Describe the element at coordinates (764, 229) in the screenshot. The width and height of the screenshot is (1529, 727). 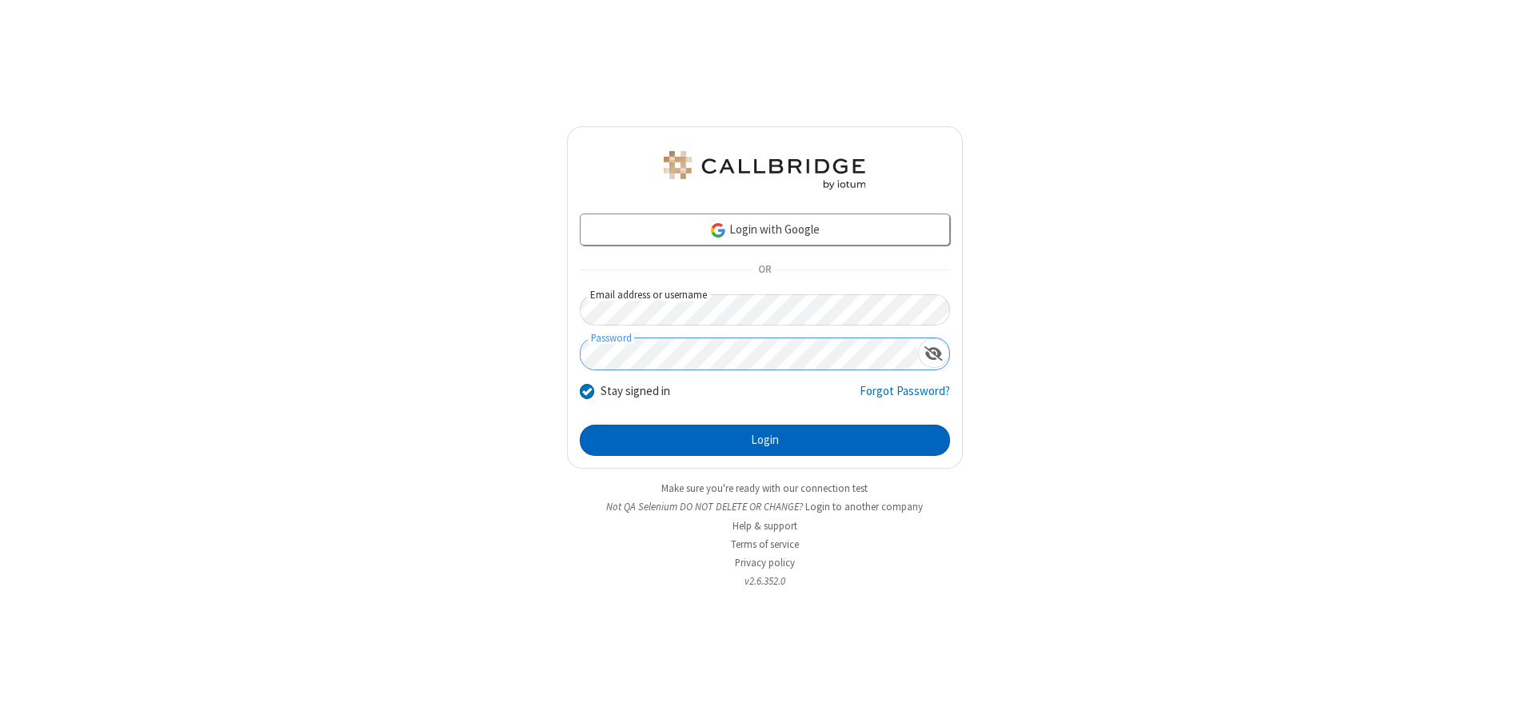
I see `a: Login with Google` at that location.